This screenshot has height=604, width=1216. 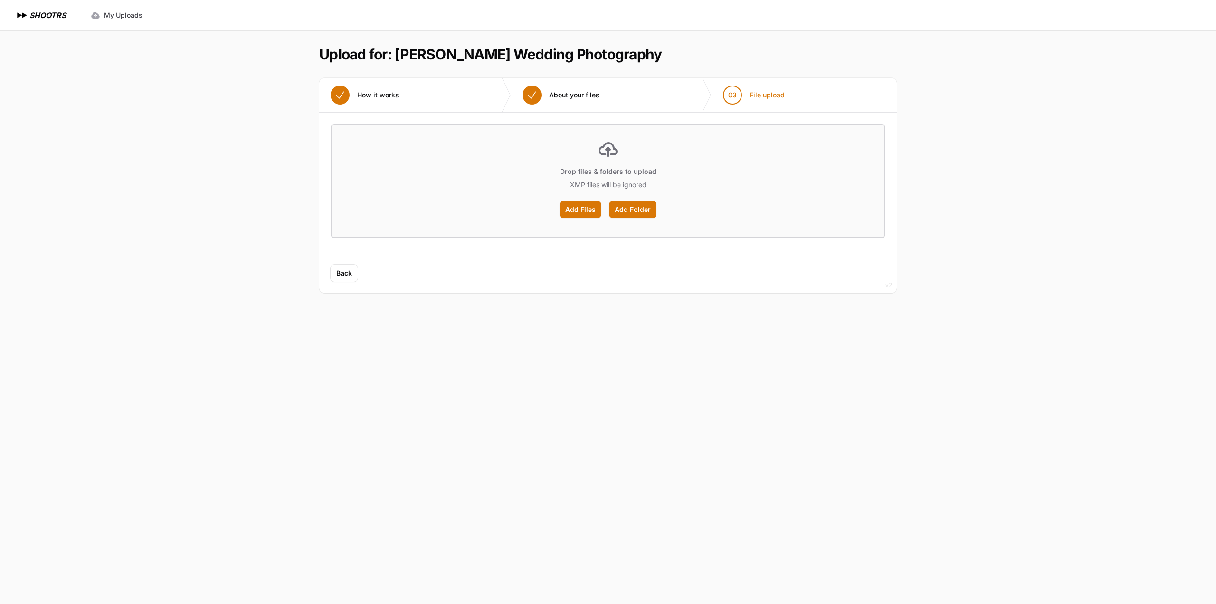 What do you see at coordinates (574, 95) in the screenshot?
I see `span: About your files` at bounding box center [574, 95].